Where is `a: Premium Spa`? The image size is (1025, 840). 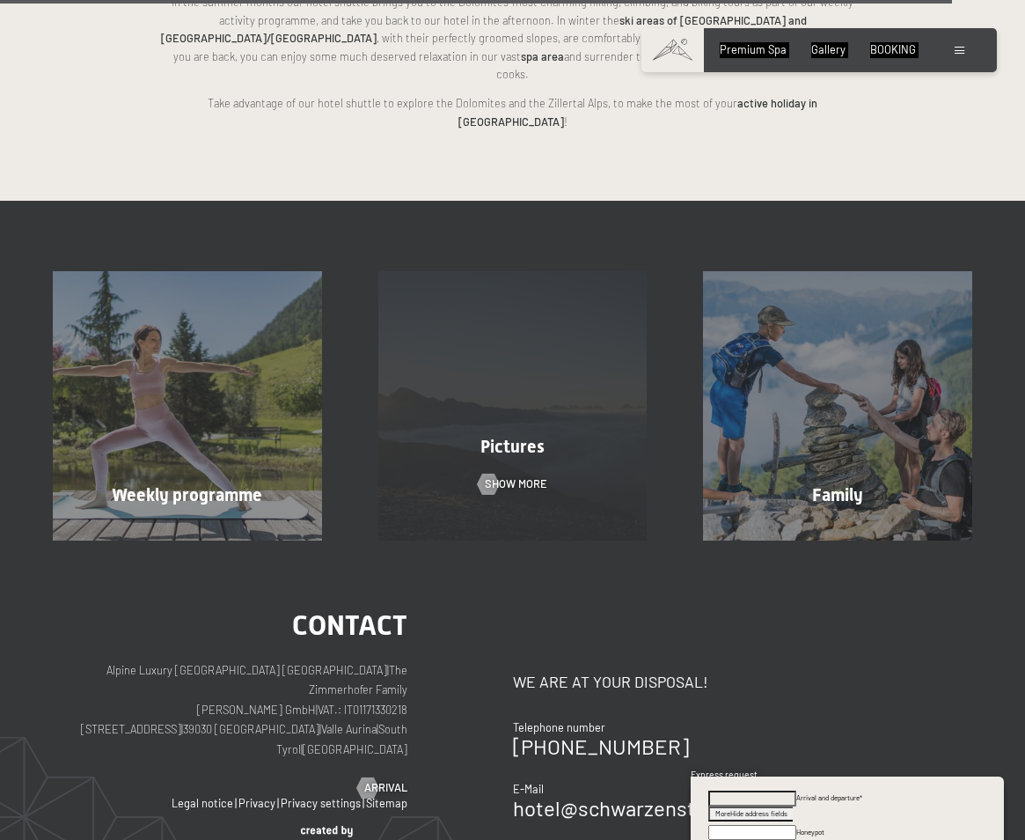 a: Premium Spa is located at coordinates (753, 49).